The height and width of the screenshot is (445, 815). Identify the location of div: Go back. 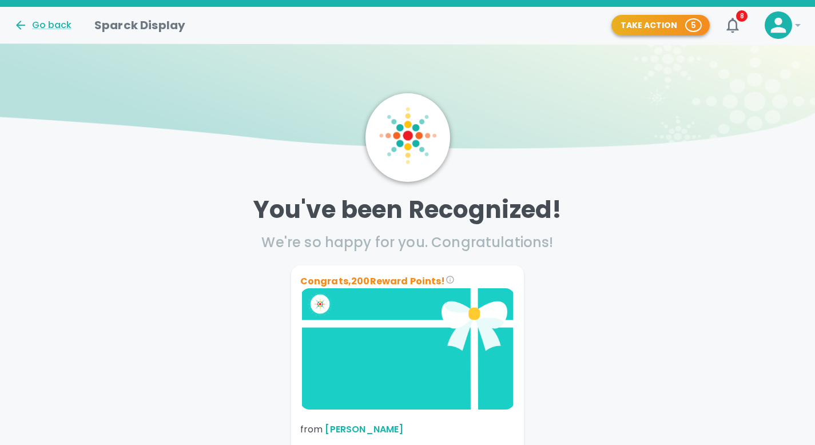
(42, 25).